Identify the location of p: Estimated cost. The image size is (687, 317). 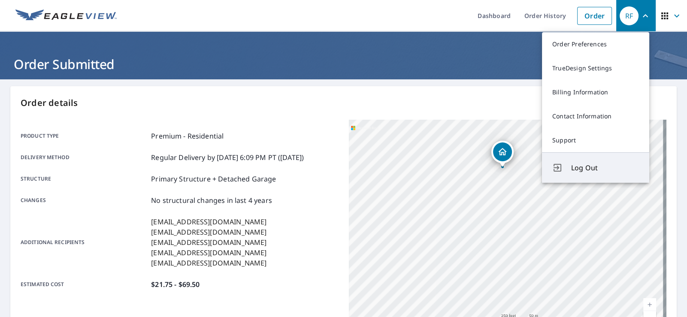
(84, 284).